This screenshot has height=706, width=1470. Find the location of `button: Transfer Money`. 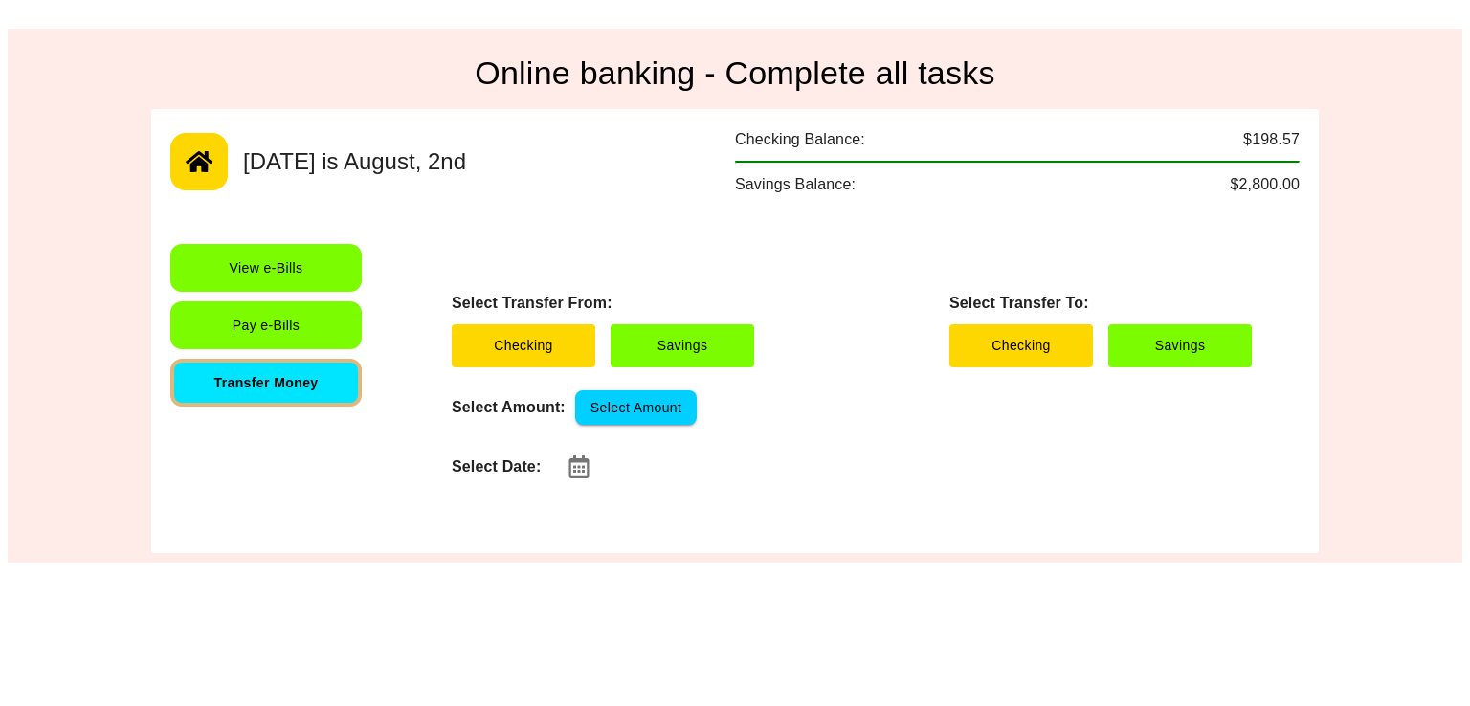

button: Transfer Money is located at coordinates (266, 383).